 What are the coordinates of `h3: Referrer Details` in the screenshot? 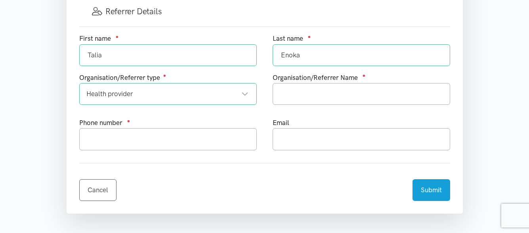 It's located at (265, 11).